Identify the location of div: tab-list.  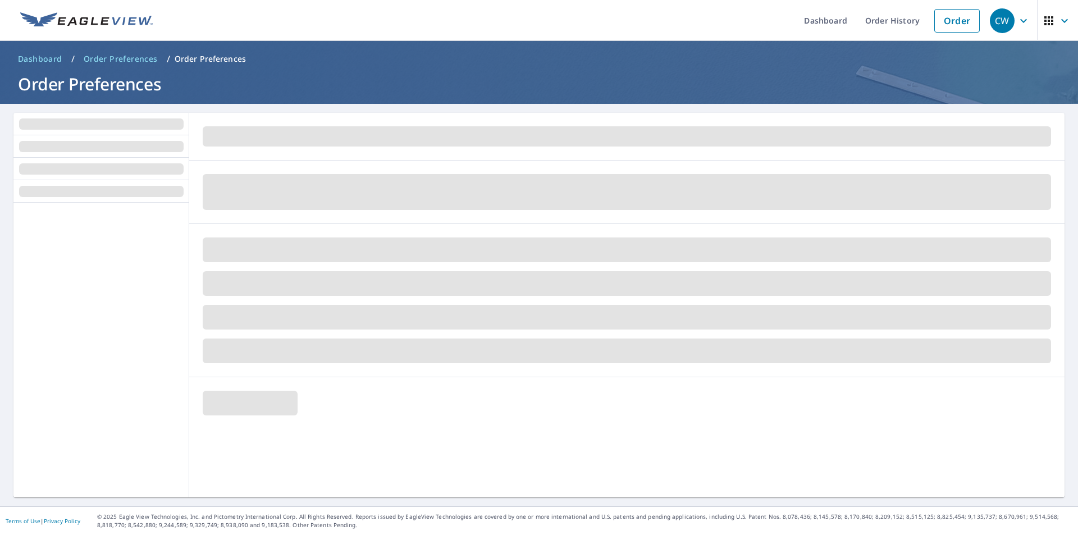
(101, 158).